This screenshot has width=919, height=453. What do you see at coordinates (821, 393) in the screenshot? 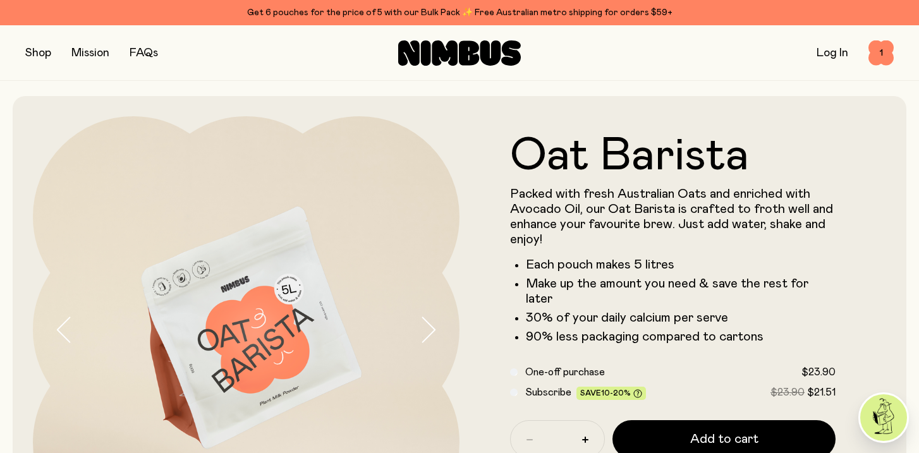
I see `span: $21.51` at bounding box center [821, 393].